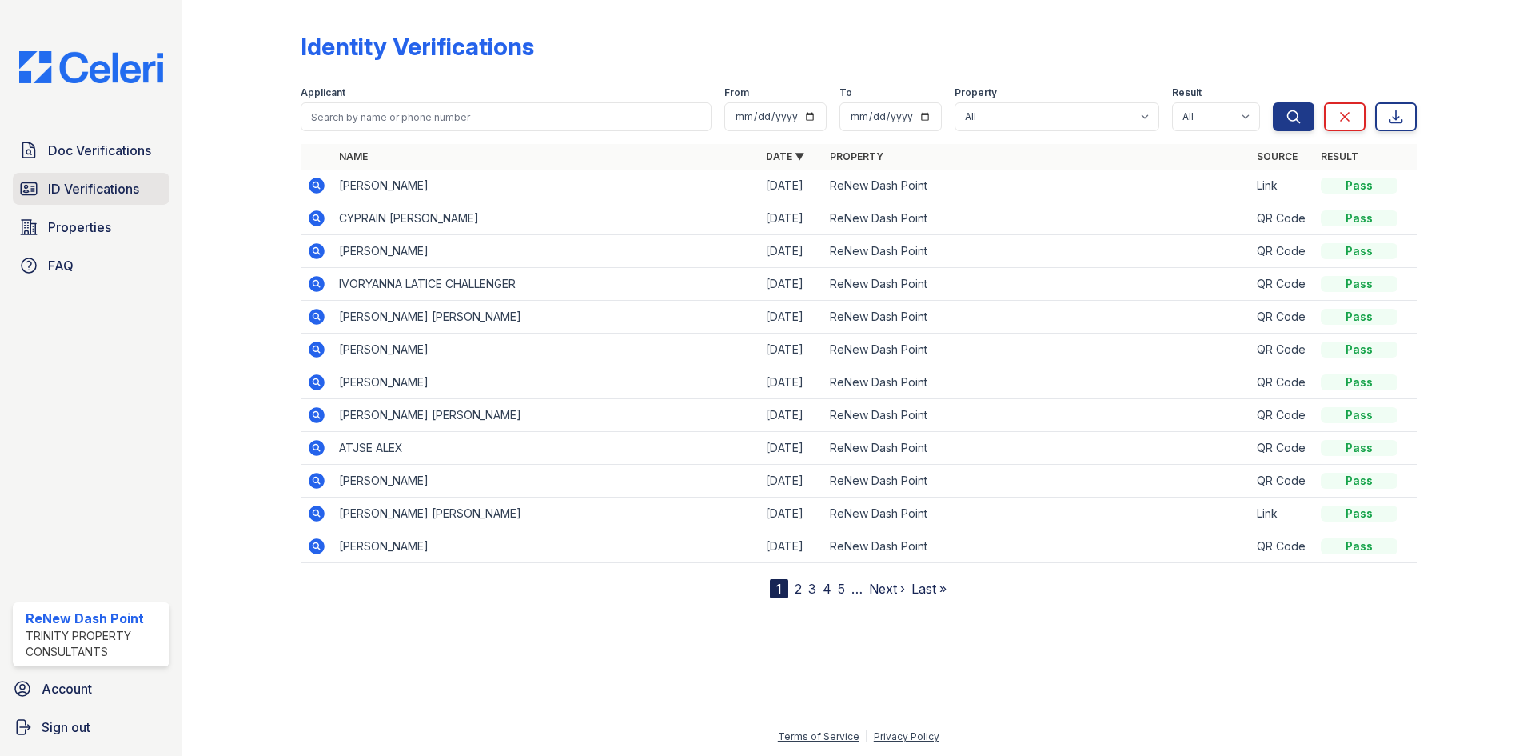  What do you see at coordinates (827, 589) in the screenshot?
I see `a: 4` at bounding box center [827, 589].